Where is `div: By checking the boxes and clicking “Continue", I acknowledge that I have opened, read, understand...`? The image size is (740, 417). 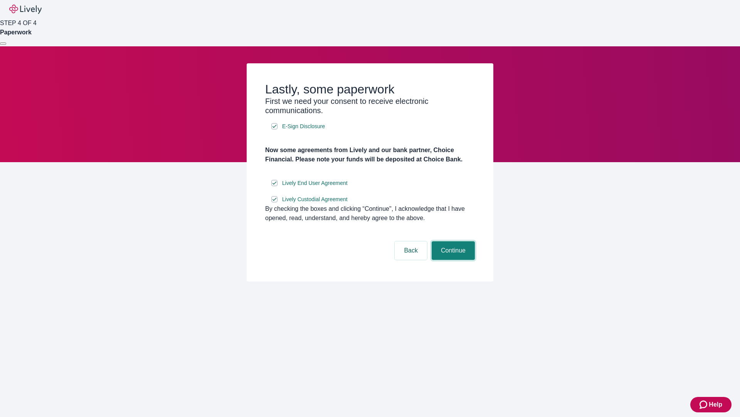
div: By checking the boxes and clicking “Continue", I acknowledge that I have opened, read, understand... is located at coordinates (370, 213).